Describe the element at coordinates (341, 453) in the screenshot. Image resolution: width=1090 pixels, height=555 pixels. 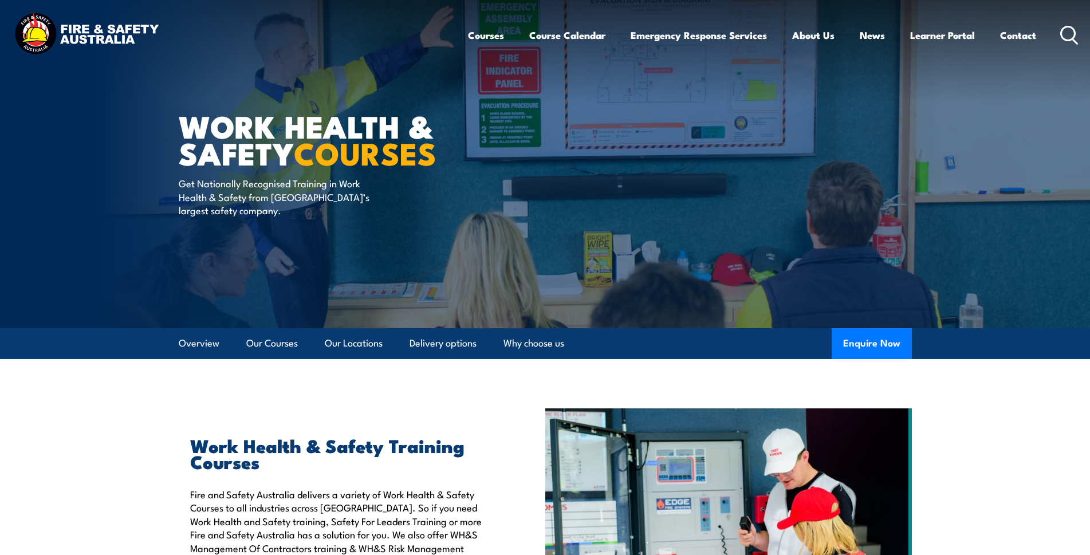
I see `h2: Work Health & Safety Training Courses` at that location.